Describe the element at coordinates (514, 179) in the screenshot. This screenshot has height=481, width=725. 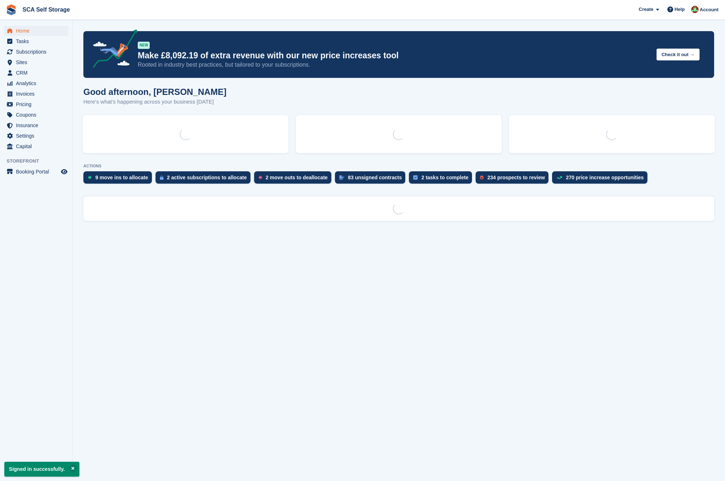
I see `a: 234 prospects to review` at that location.